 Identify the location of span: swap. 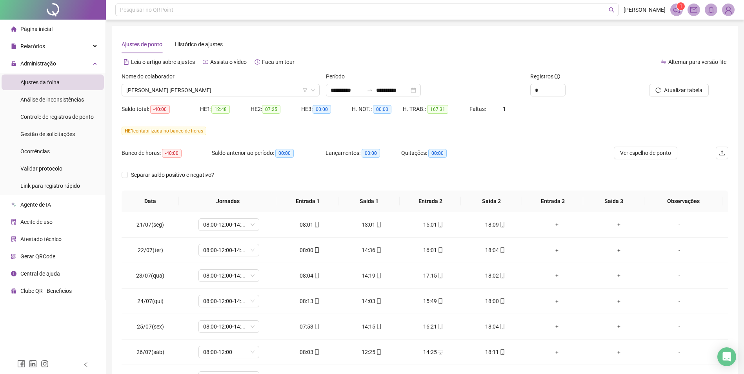
(663, 62).